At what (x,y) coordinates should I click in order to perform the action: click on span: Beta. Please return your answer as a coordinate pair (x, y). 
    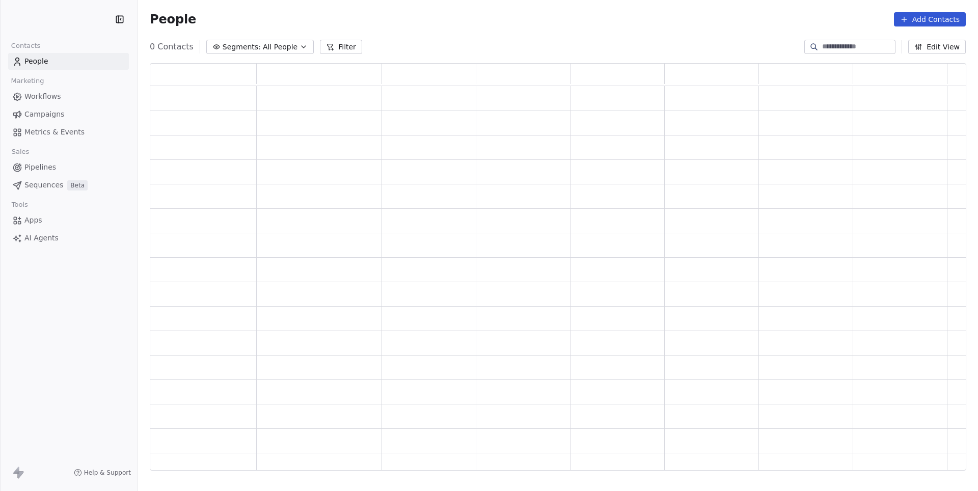
    Looking at the image, I should click on (77, 185).